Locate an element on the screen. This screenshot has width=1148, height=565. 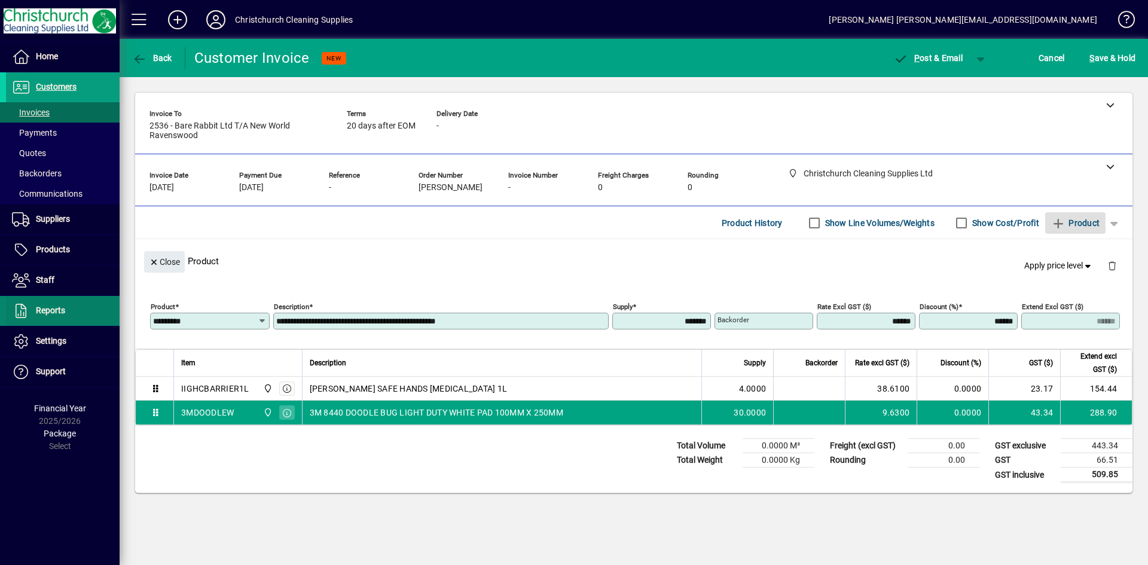
span: 2536 - Bare Rabbit Ltd T/A New World Ravenswood is located at coordinates (239, 131).